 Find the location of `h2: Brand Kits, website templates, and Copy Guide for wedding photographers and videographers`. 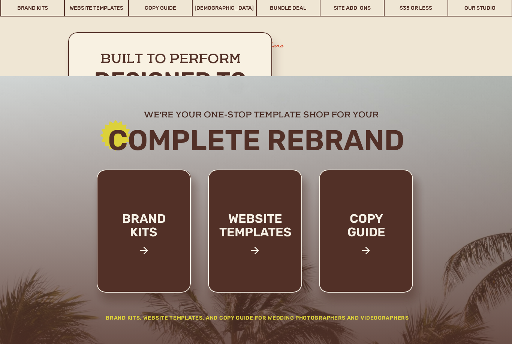

h2: Brand Kits, website templates, and Copy Guide for wedding photographers and videographers is located at coordinates (257, 319).